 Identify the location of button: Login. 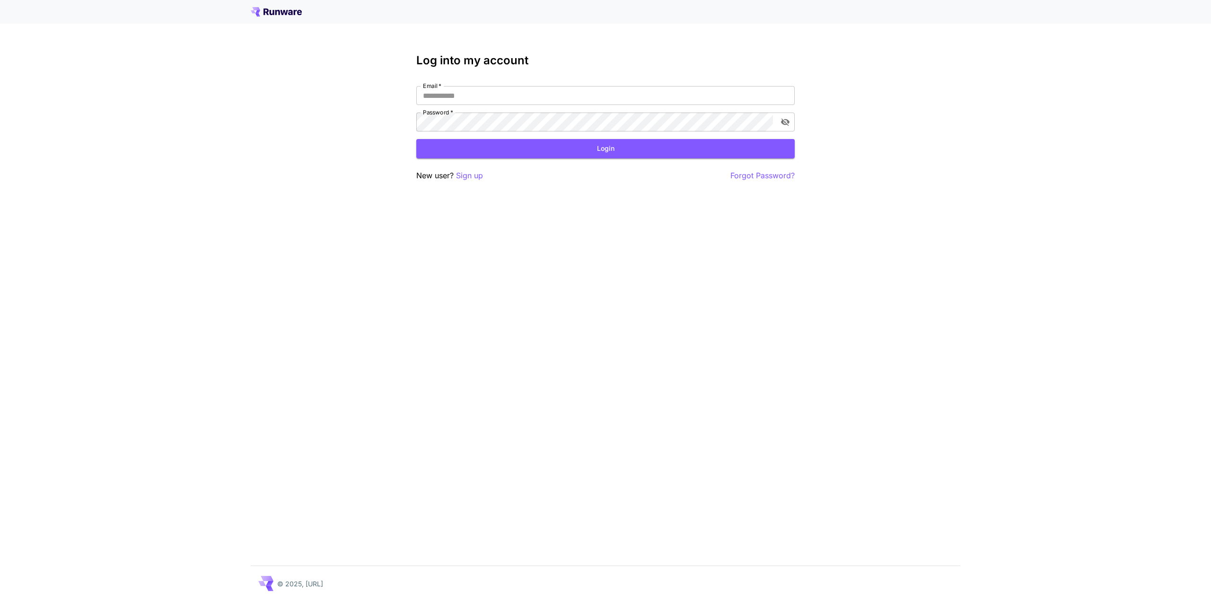
(606, 149).